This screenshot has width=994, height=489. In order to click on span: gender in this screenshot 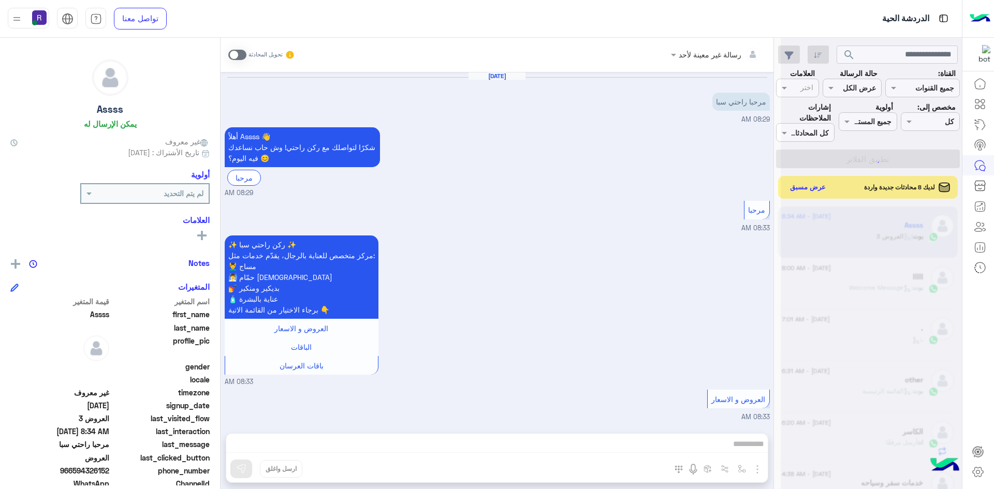, I will do `click(161, 367)`.